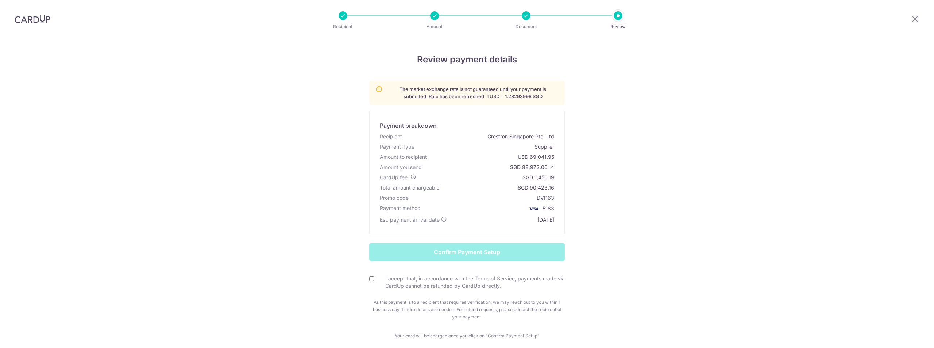  Describe the element at coordinates (393, 177) in the screenshot. I see `span: CardUp fee` at that location.